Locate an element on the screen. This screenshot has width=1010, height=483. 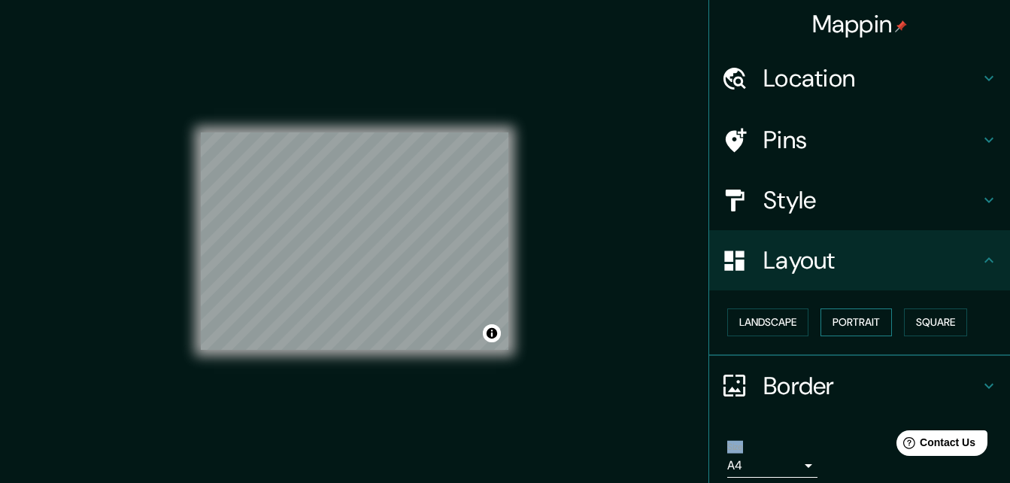
div: Layout is located at coordinates (860, 260).